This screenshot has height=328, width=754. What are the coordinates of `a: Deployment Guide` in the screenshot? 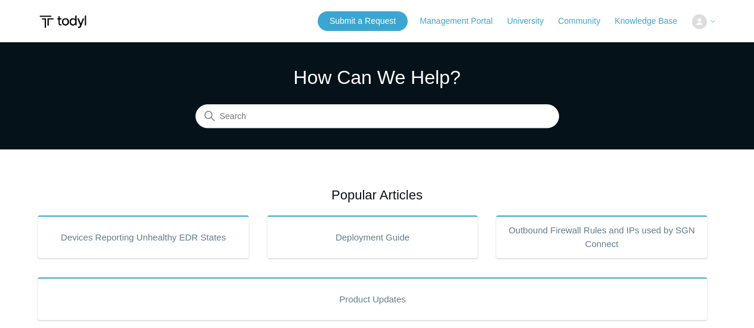 It's located at (372, 237).